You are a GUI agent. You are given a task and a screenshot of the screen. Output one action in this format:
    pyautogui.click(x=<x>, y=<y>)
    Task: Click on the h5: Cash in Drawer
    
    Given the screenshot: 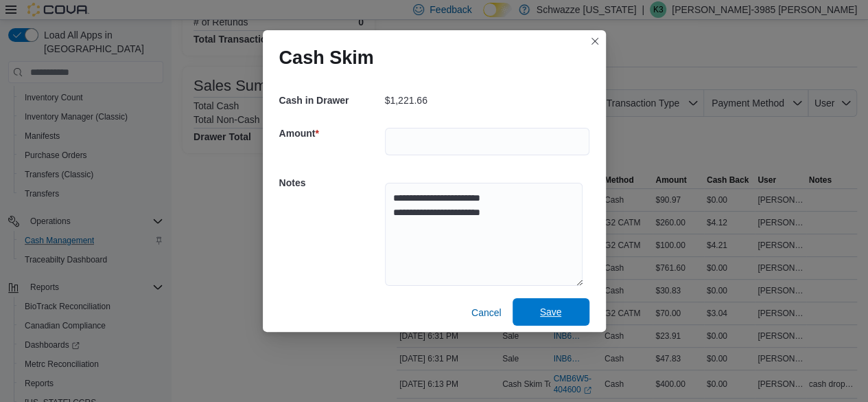 What is the action you would take?
    pyautogui.click(x=331, y=100)
    